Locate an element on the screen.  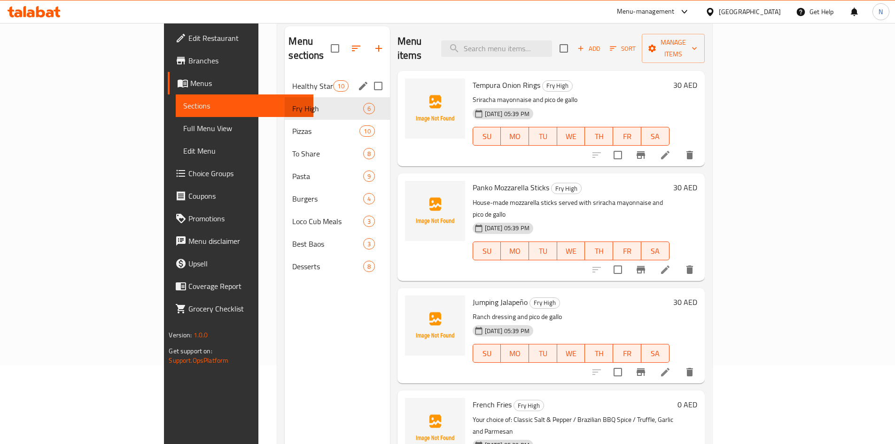
a: Support.OpsPlatform is located at coordinates (198, 360).